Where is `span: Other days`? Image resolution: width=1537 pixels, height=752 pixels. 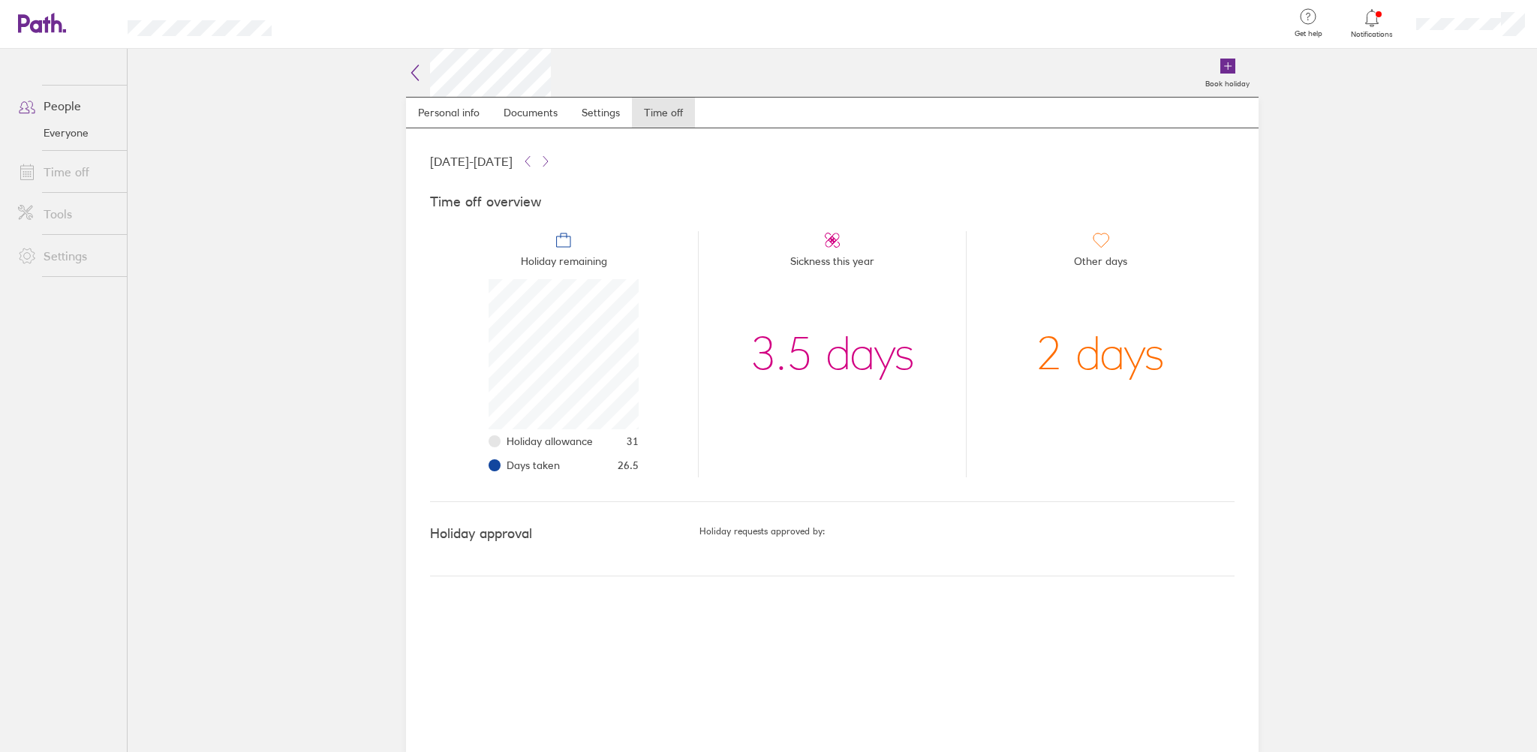
span: Other days is located at coordinates (1100, 264).